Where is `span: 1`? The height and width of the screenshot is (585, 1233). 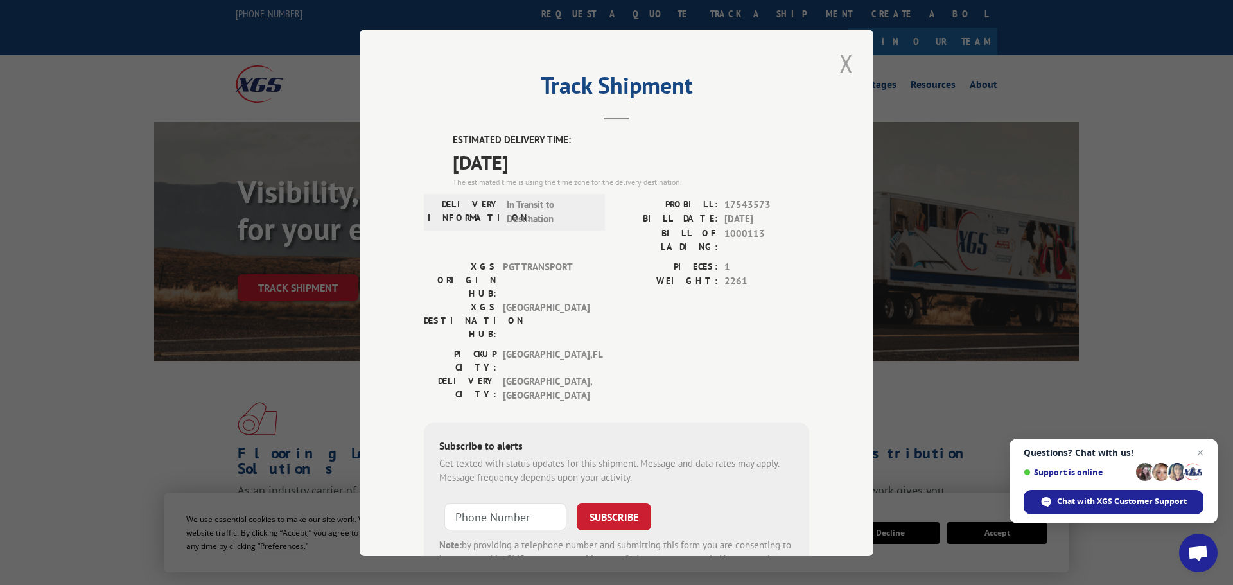 span: 1 is located at coordinates (767, 267).